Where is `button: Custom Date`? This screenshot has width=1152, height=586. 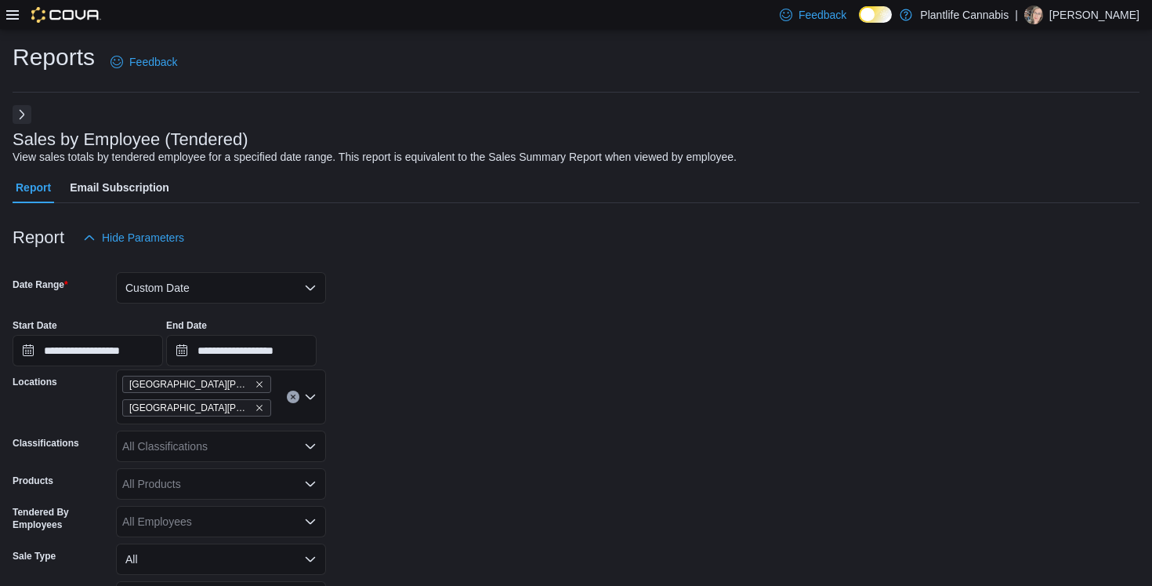
button: Custom Date is located at coordinates (221, 288).